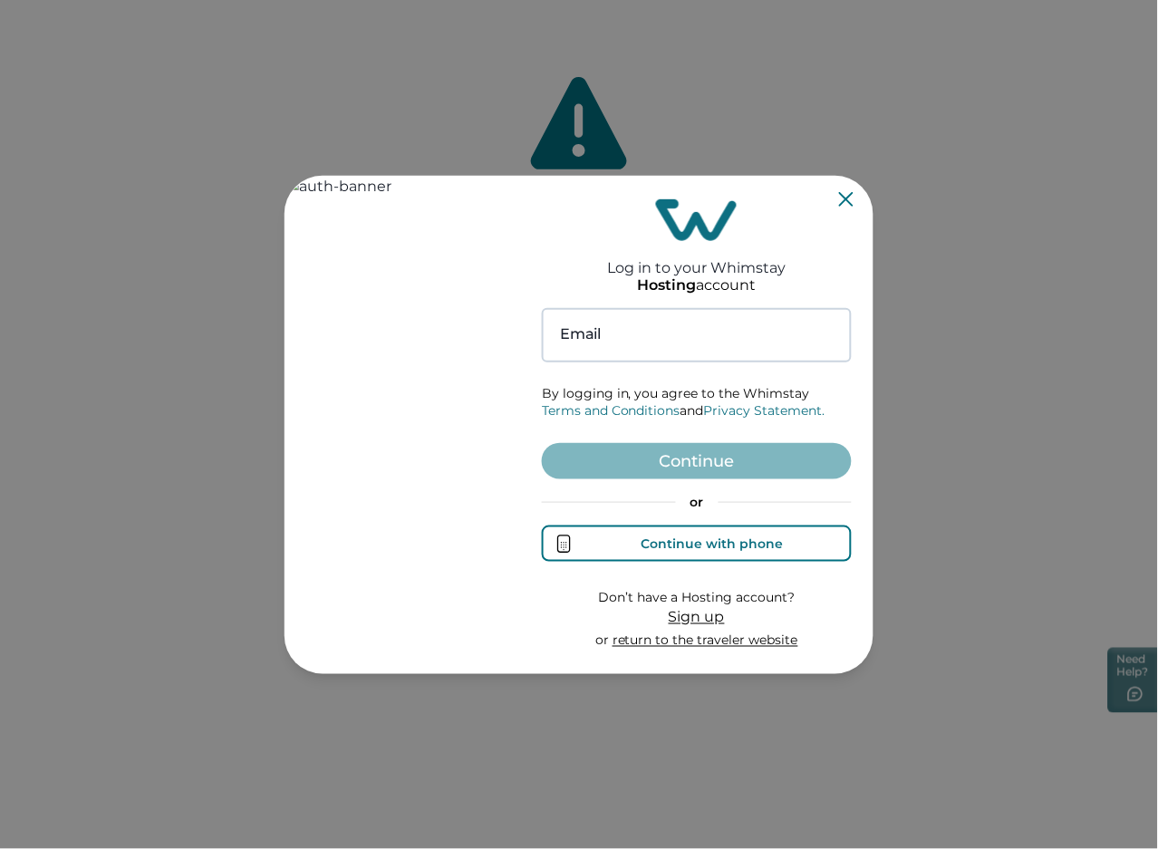 This screenshot has height=849, width=1158. What do you see at coordinates (697, 402) in the screenshot?
I see `p: By logging in, you agree to the Whimstay and` at bounding box center [697, 402].